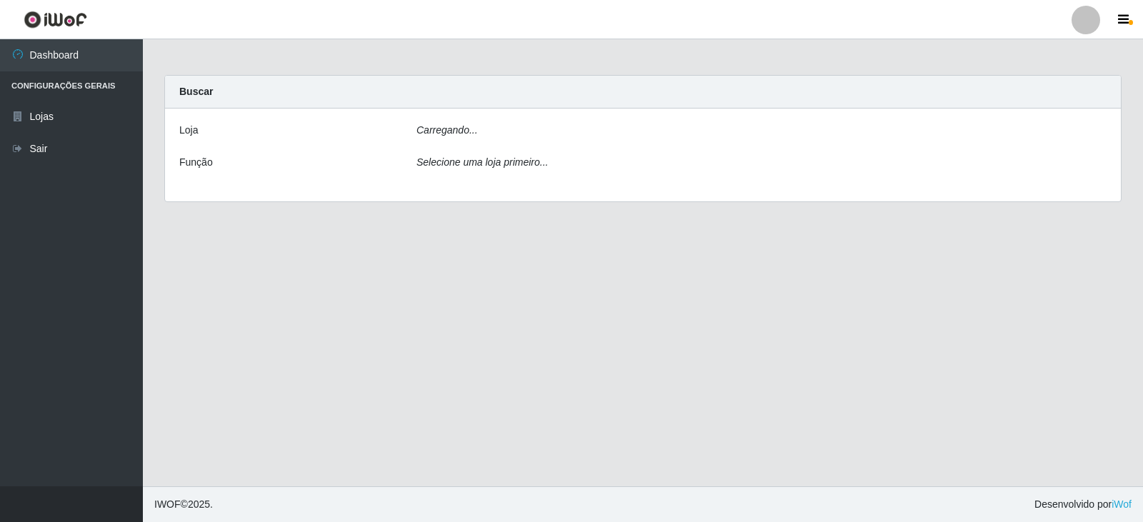  Describe the element at coordinates (167, 504) in the screenshot. I see `span: IWOF` at that location.